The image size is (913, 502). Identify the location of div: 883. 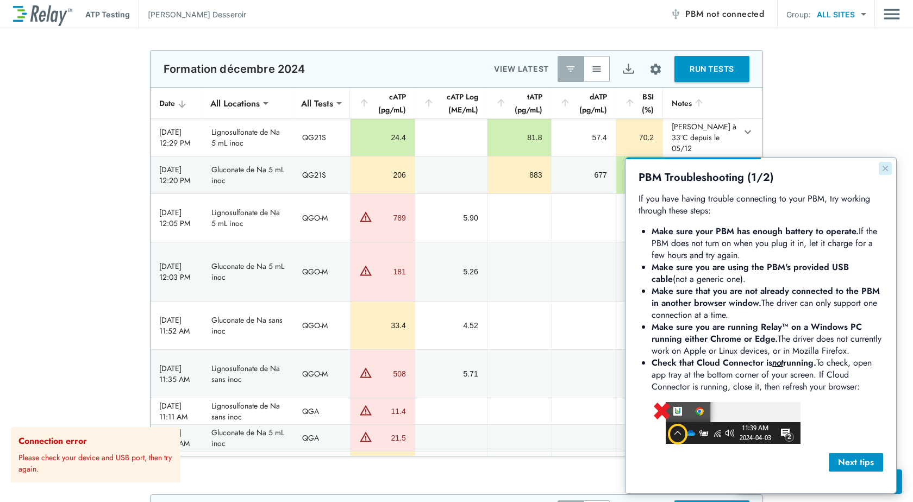
(519, 175).